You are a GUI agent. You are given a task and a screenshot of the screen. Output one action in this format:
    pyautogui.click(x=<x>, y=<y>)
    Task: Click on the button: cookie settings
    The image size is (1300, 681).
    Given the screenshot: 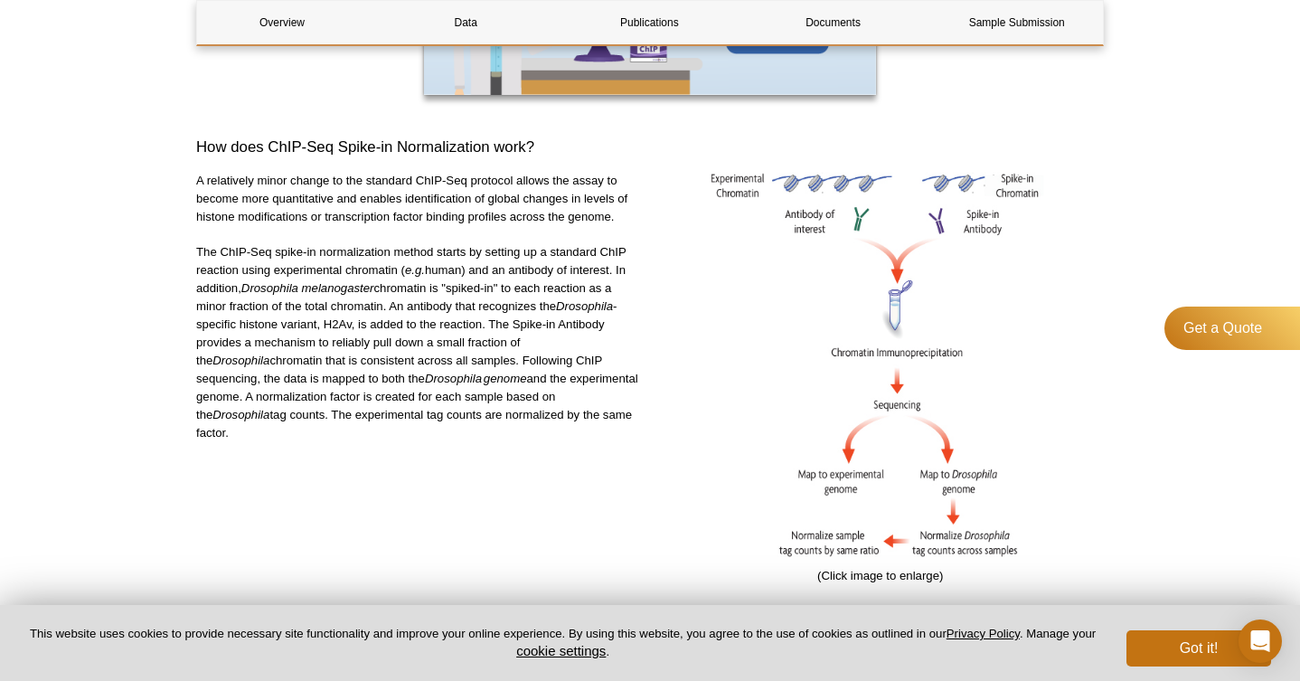 What is the action you would take?
    pyautogui.click(x=561, y=650)
    